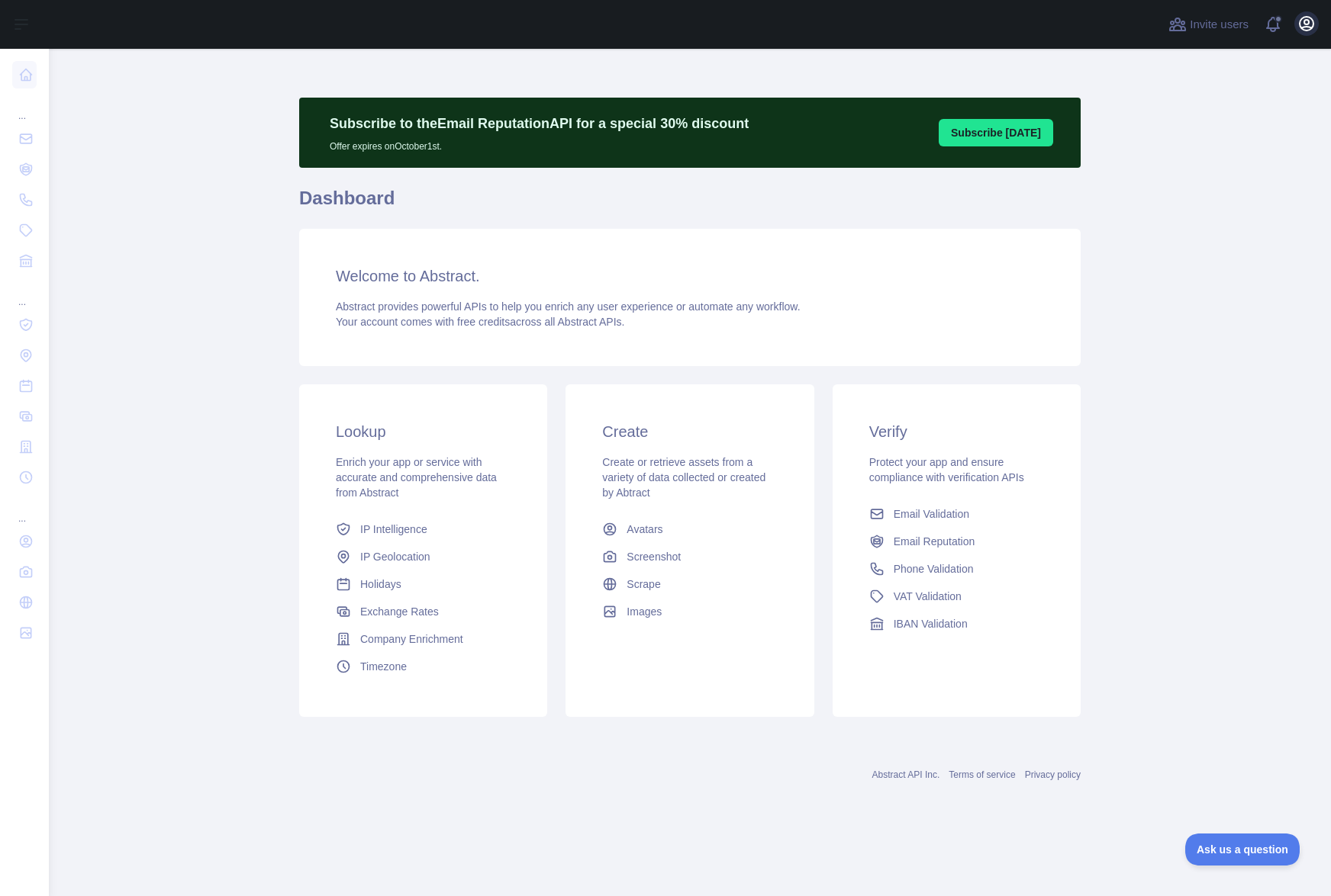 This screenshot has height=896, width=1331. I want to click on a: Email Validation, so click(956, 514).